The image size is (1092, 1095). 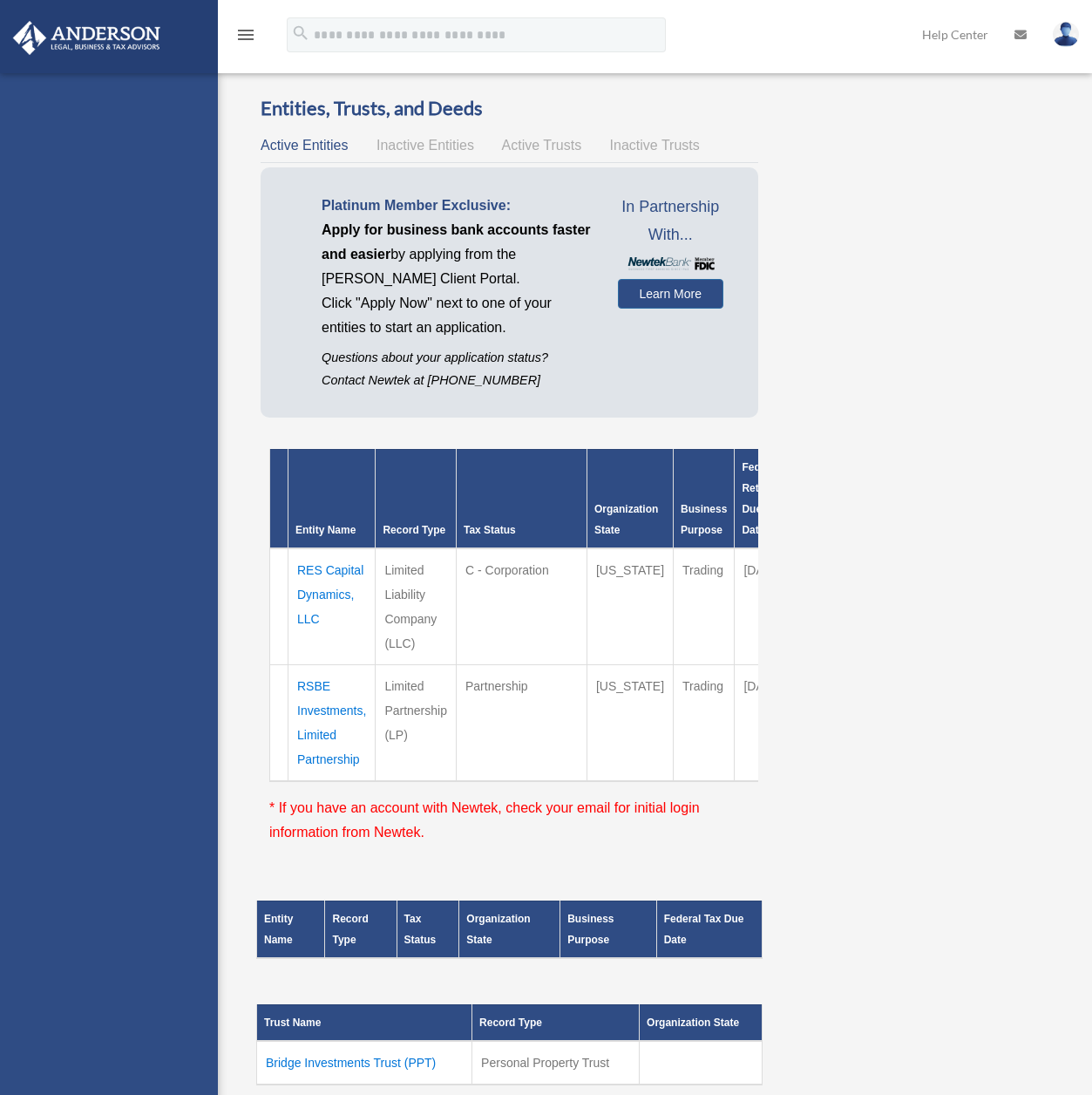 I want to click on span: Active Entities, so click(x=305, y=144).